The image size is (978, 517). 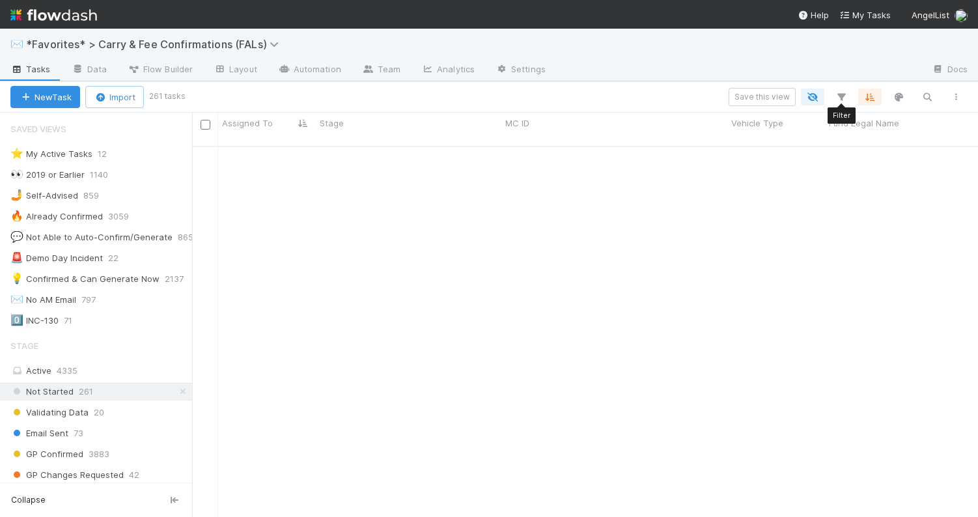 I want to click on span: 4335, so click(x=67, y=371).